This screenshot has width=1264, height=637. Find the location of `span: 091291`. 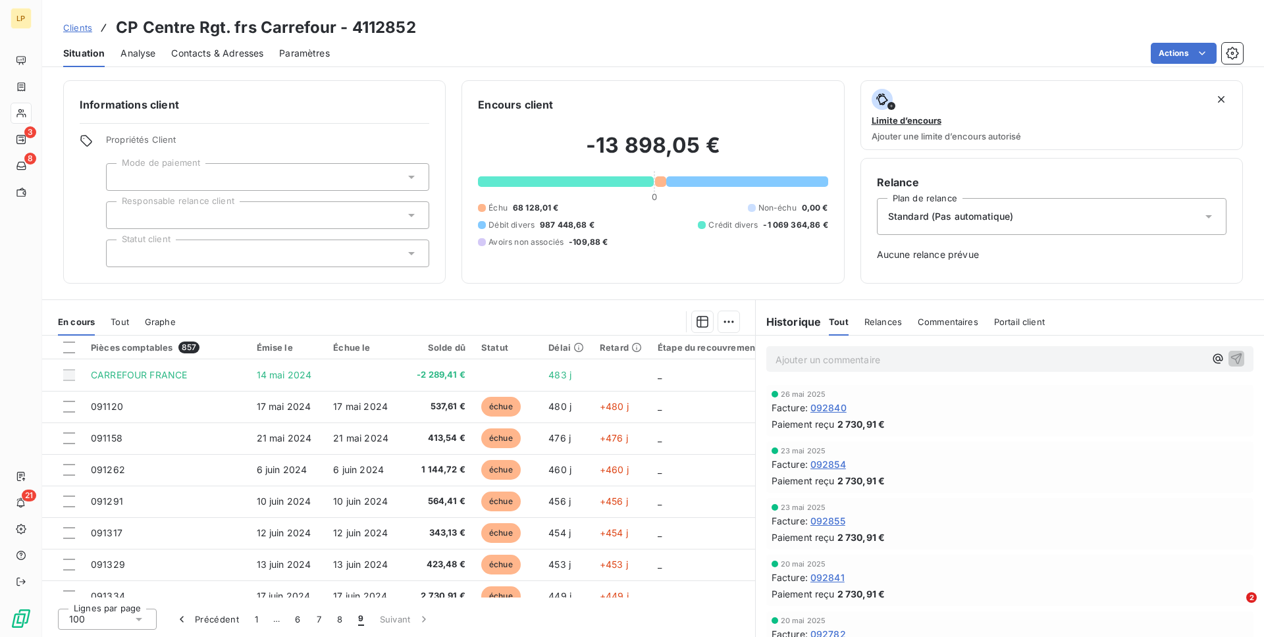

span: 091291 is located at coordinates (107, 501).